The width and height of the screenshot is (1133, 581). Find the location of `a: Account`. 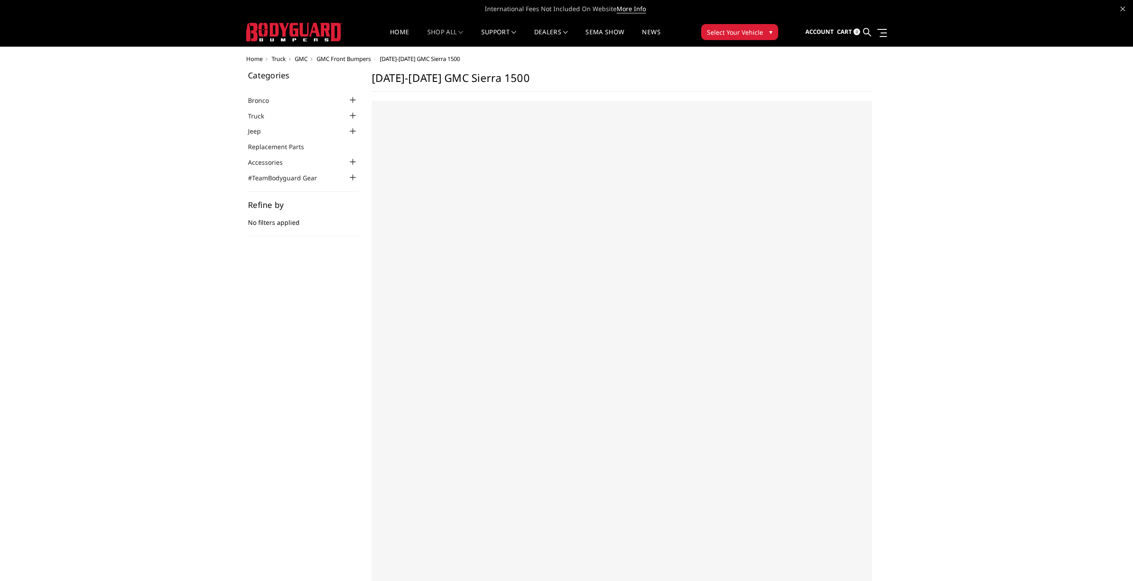

a: Account is located at coordinates (819, 32).